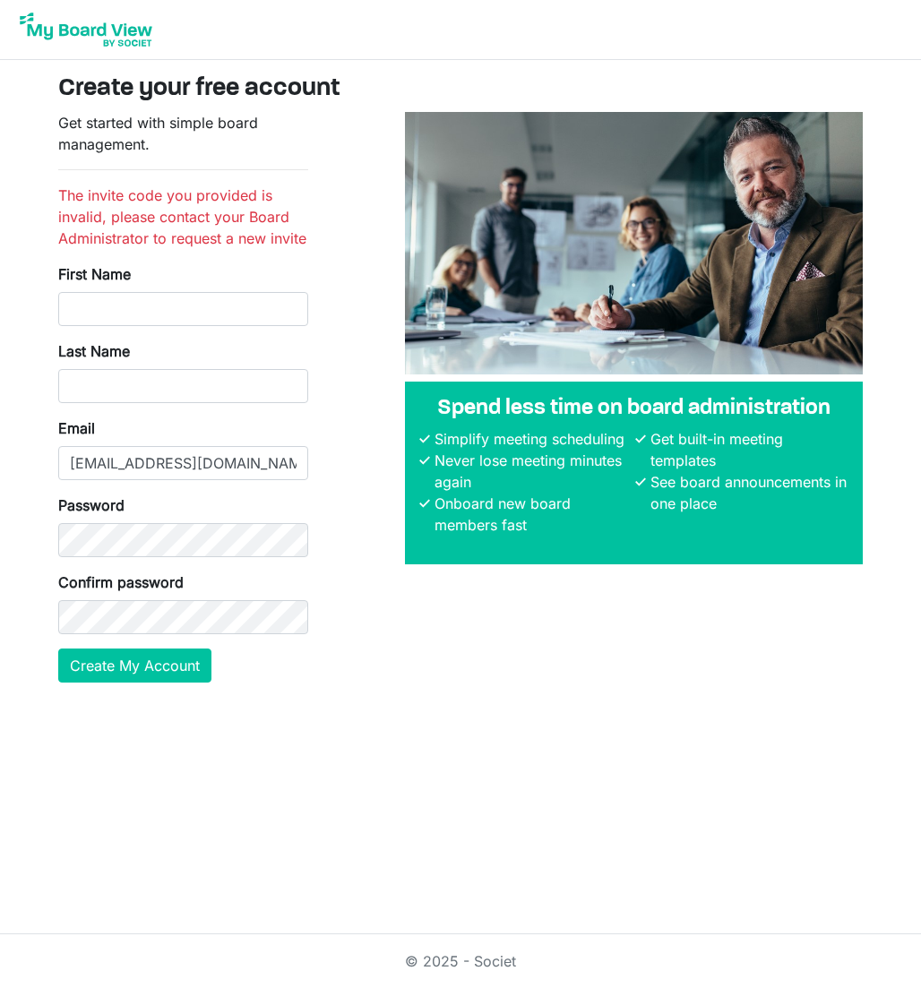 The image size is (921, 988). What do you see at coordinates (121, 582) in the screenshot?
I see `label: Confirm password` at bounding box center [121, 582].